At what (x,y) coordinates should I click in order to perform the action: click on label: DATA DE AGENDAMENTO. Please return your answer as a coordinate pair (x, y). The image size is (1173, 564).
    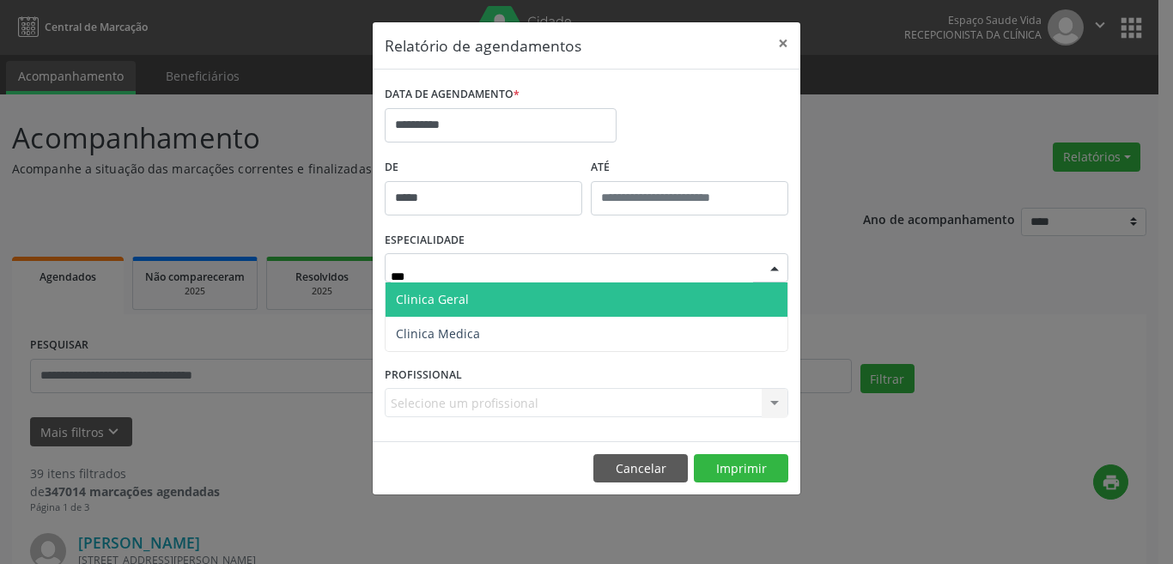
    Looking at the image, I should click on (452, 94).